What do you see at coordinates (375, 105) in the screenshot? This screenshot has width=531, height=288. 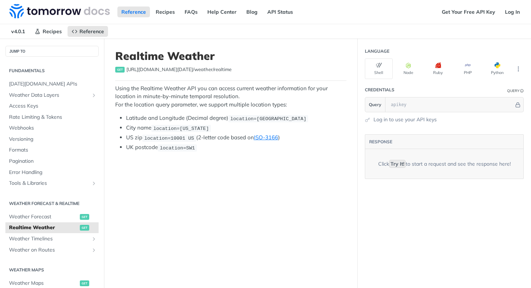 I see `button: Query` at bounding box center [375, 105].